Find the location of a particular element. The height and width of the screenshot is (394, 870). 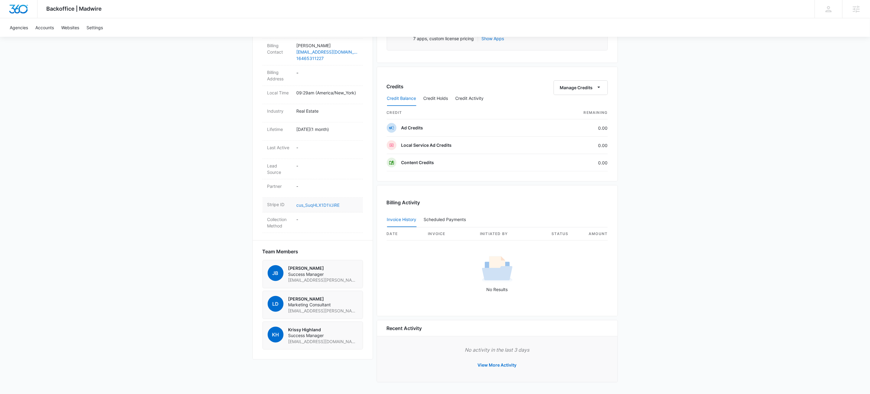

dt: Collection Method is located at coordinates (279, 223).